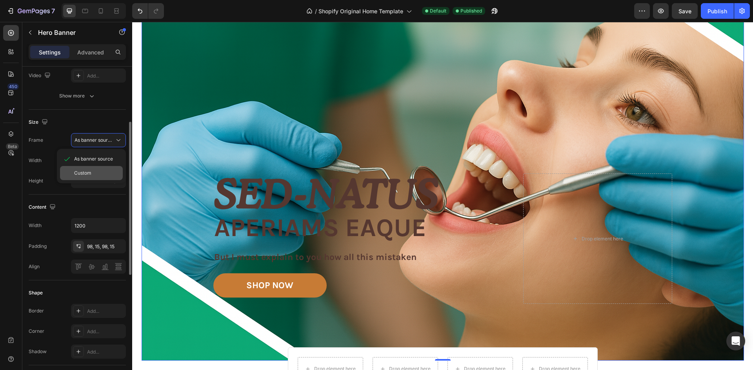 Image resolution: width=753 pixels, height=370 pixels. I want to click on div: Beta, so click(12, 147).